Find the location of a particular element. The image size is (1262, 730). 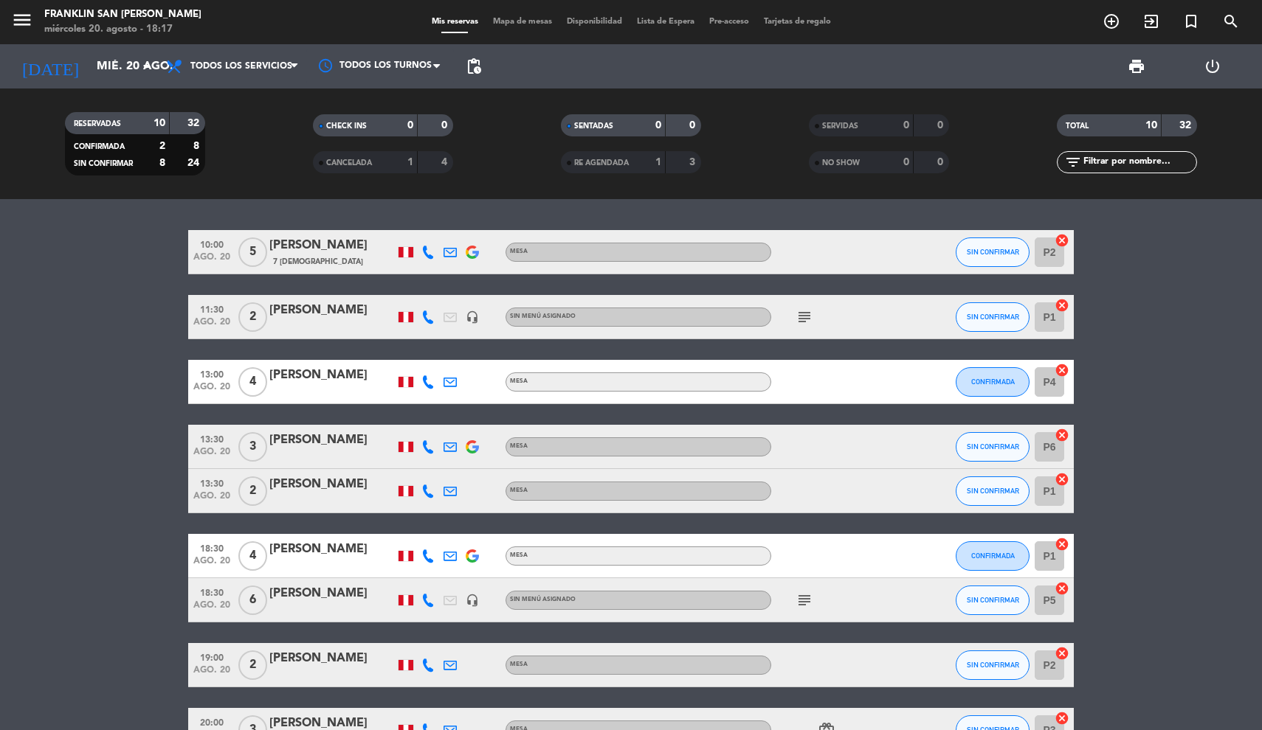

span: TOTAL is located at coordinates (1077, 126).